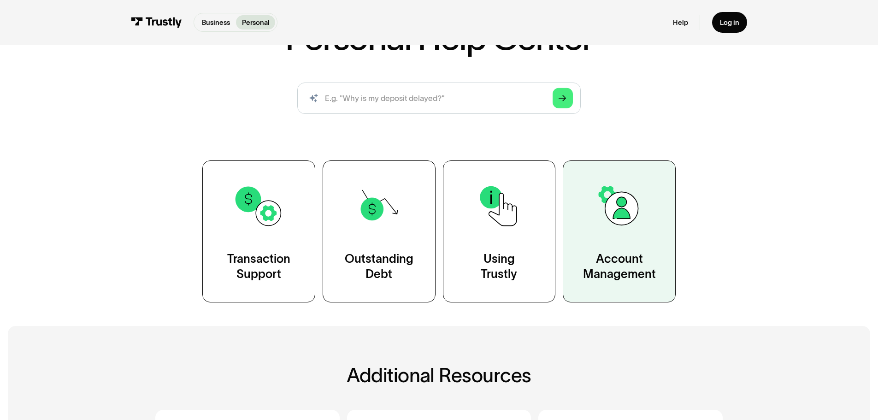 This screenshot has width=878, height=420. What do you see at coordinates (681, 22) in the screenshot?
I see `a: Help` at bounding box center [681, 22].